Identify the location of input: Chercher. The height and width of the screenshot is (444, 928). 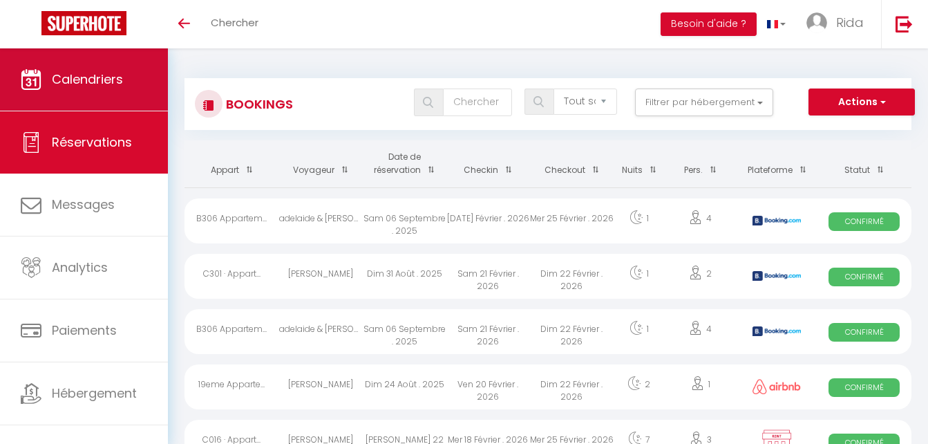
(478, 102).